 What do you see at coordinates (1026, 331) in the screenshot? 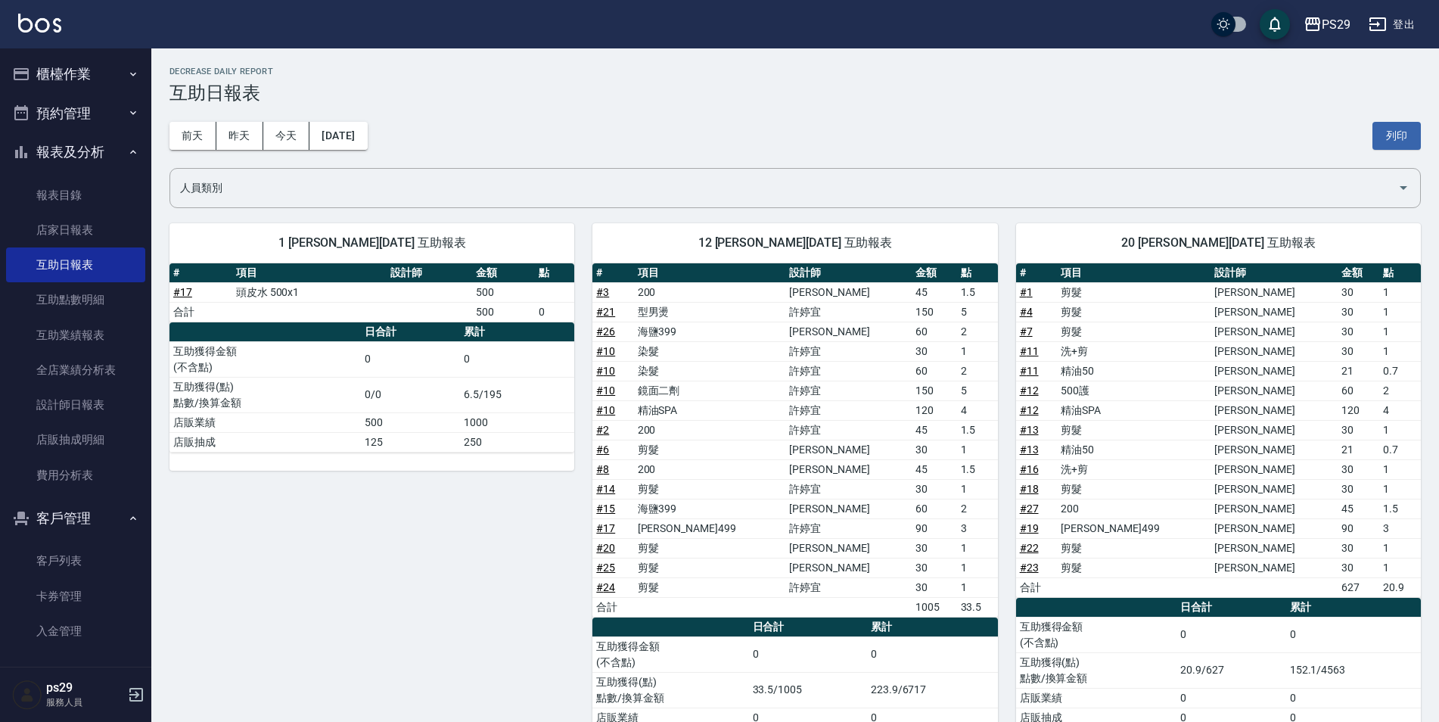
I see `a: #7` at bounding box center [1026, 331].